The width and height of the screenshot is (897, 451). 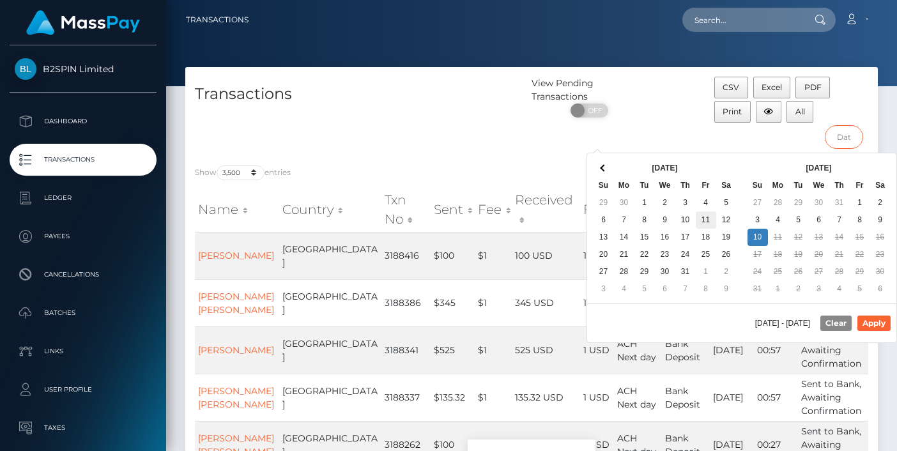 What do you see at coordinates (757, 202) in the screenshot?
I see `td: 27` at bounding box center [757, 202].